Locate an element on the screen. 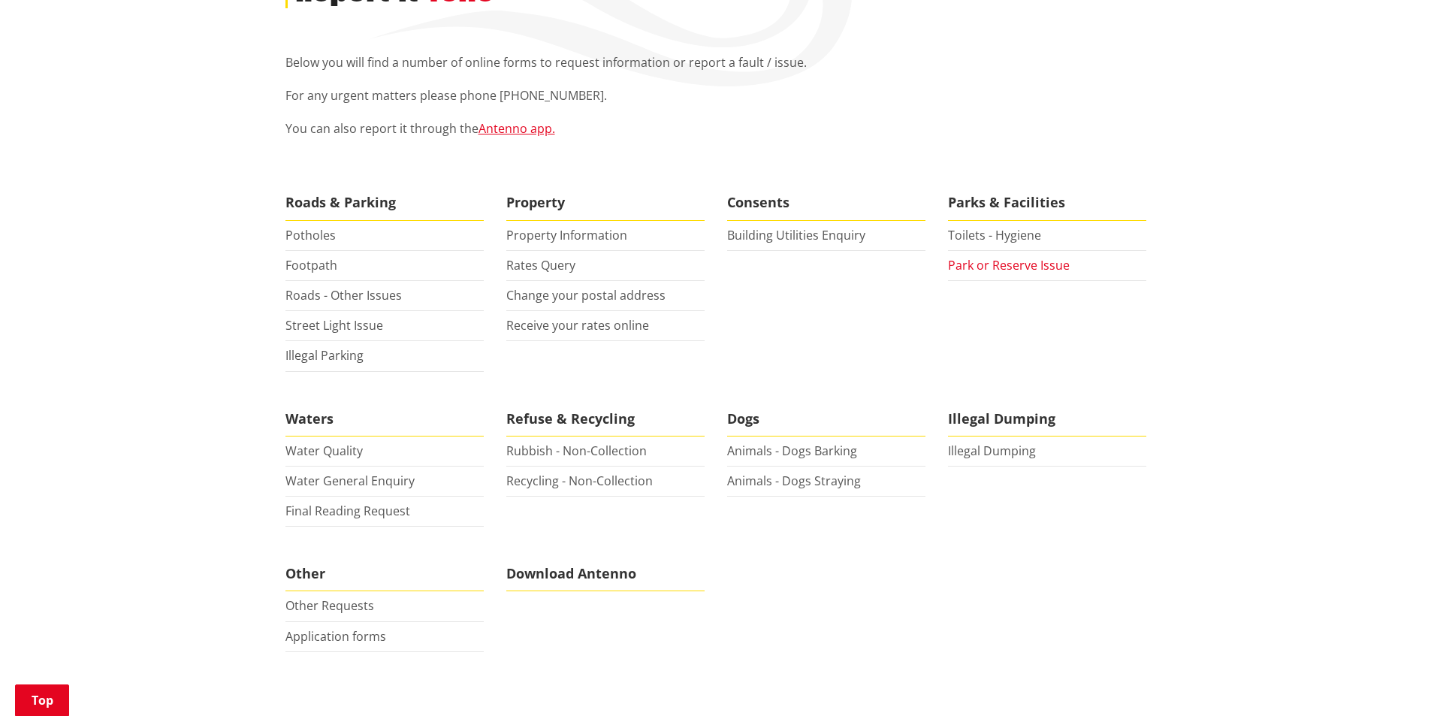  span: Download Antenno is located at coordinates (606, 574).